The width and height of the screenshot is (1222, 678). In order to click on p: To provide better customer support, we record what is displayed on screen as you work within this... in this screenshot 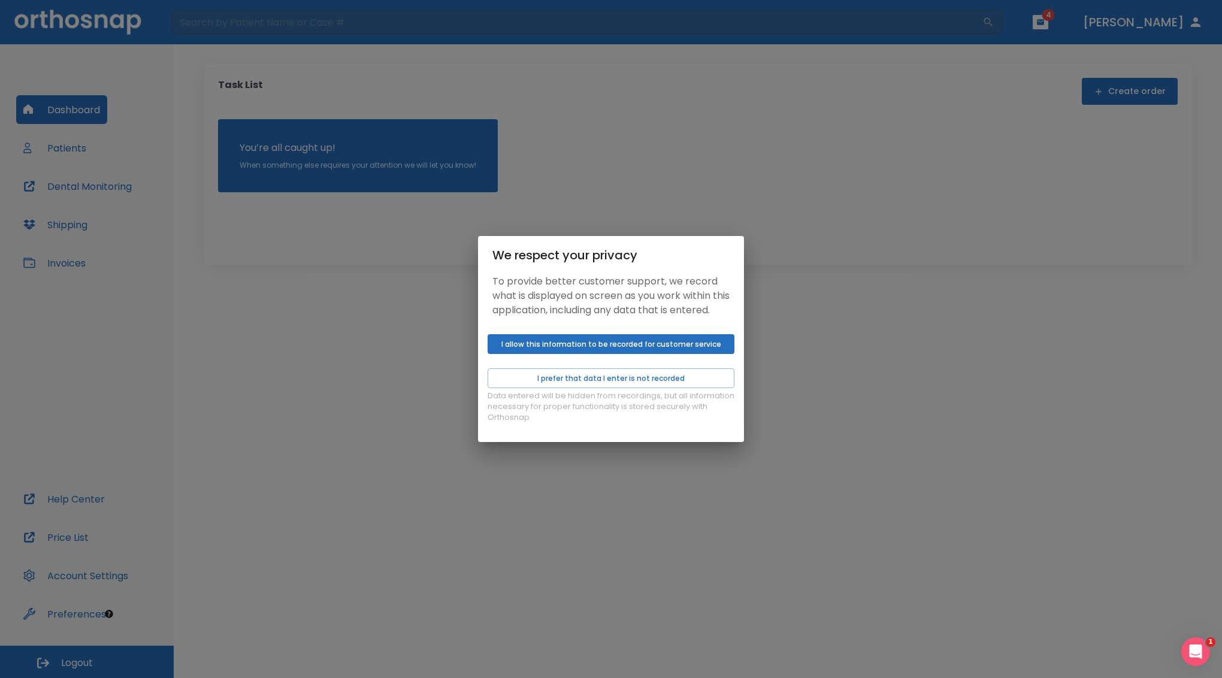, I will do `click(611, 296)`.